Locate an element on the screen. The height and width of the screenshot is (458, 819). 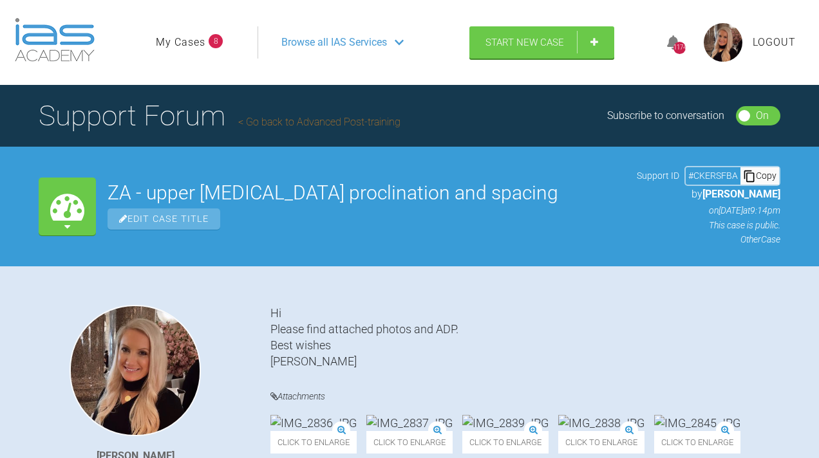
img: IMG_2836.JPG is located at coordinates (313, 423).